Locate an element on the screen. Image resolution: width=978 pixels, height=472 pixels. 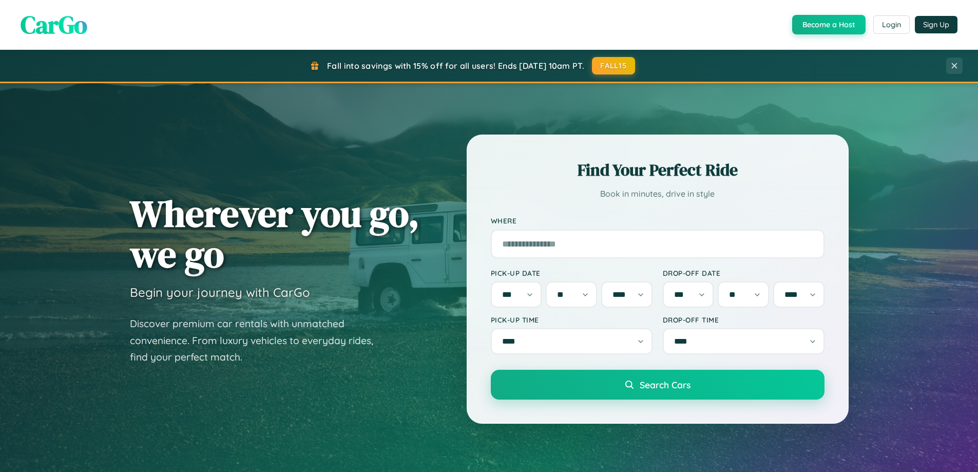
h2: Find Your Perfect Ride is located at coordinates (657, 170).